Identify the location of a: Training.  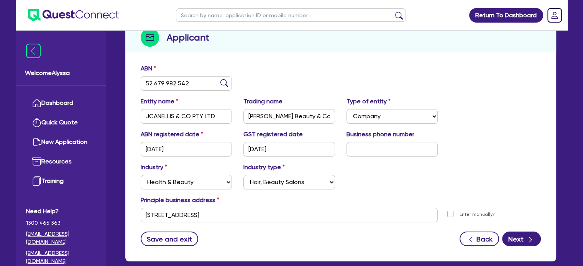
(61, 181).